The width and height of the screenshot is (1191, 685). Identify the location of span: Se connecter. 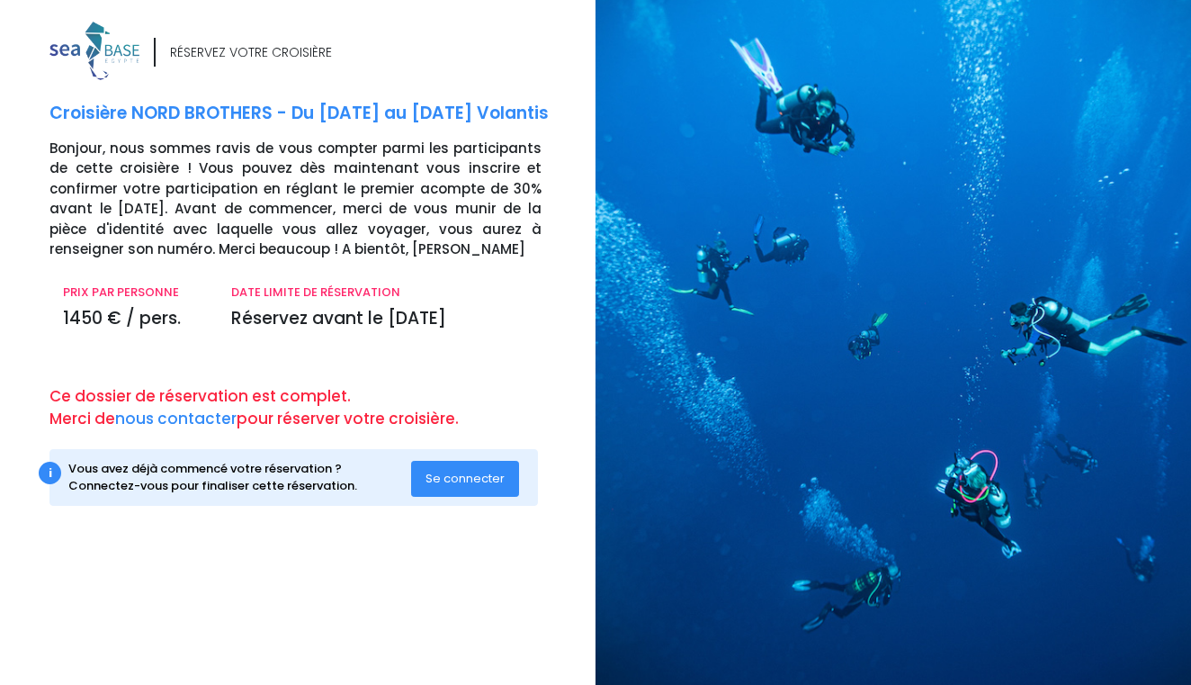
(465, 478).